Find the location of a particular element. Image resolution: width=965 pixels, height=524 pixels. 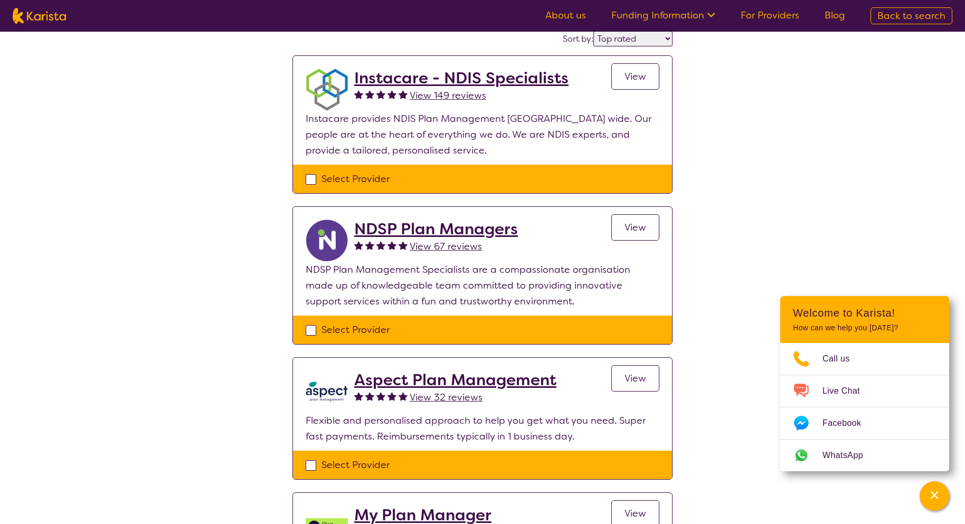

a: About us is located at coordinates (565, 15).